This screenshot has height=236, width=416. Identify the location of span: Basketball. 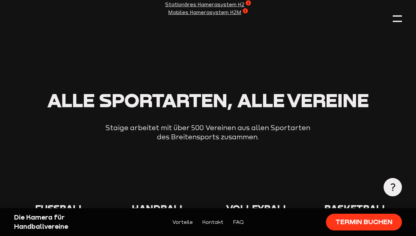
(356, 208).